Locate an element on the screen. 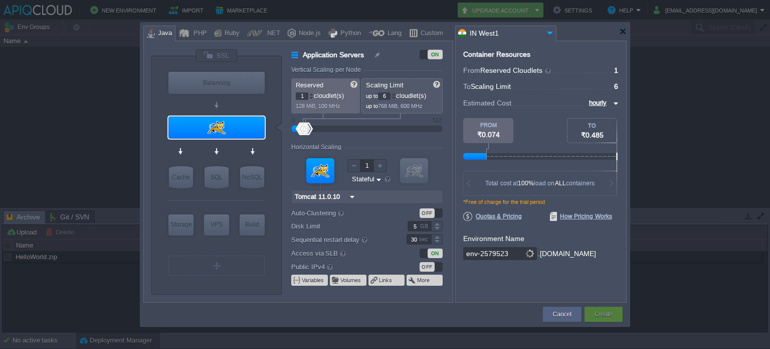 This screenshot has height=349, width=770. div: FROM is located at coordinates (489, 125).